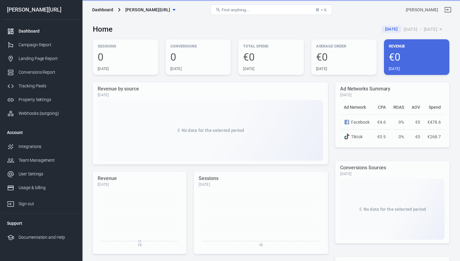 Image resolution: width=460 pixels, height=261 pixels. I want to click on a: Campaign Report, so click(41, 45).